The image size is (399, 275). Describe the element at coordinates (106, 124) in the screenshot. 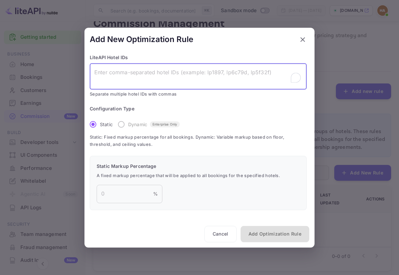

I see `span: Static` at that location.